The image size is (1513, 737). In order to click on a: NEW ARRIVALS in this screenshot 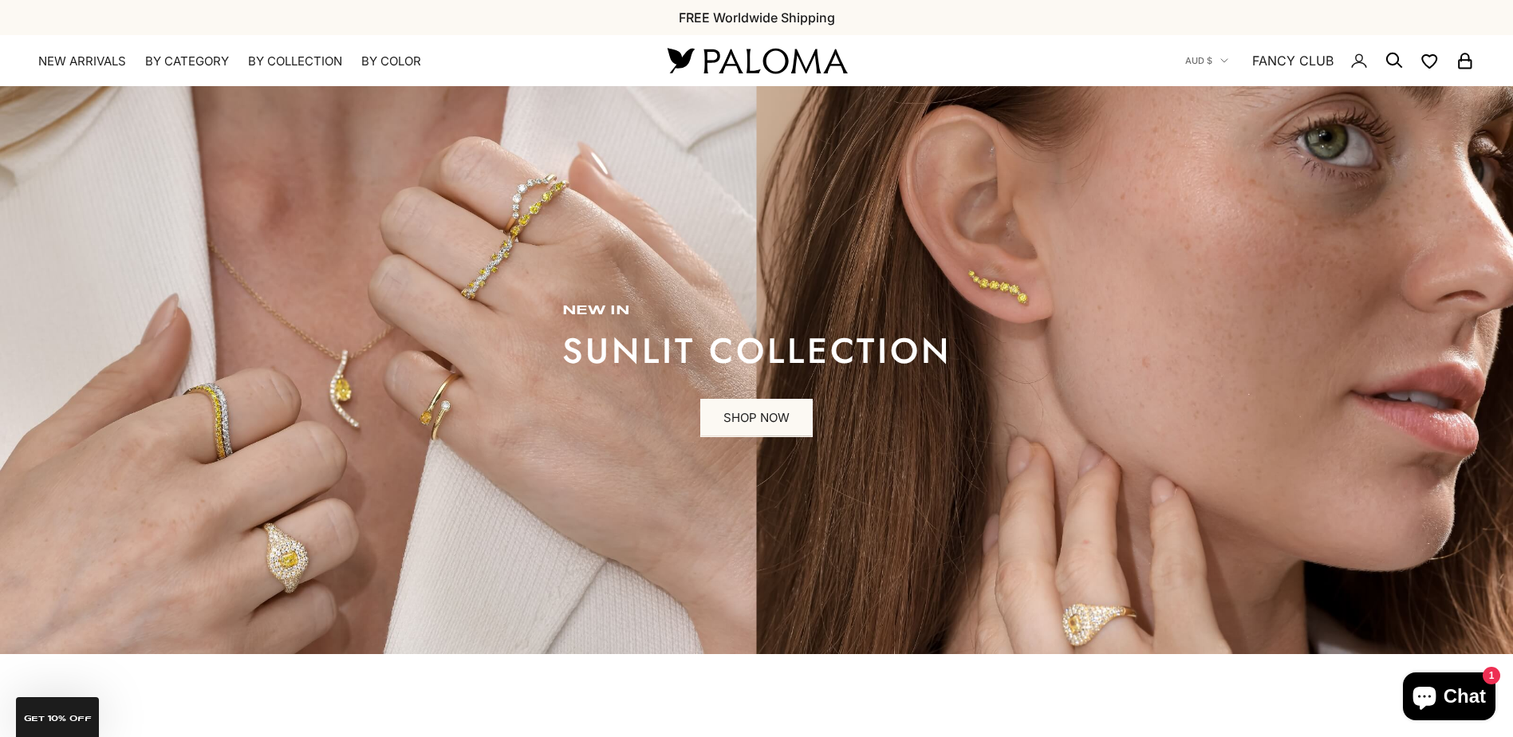, I will do `click(82, 61)`.